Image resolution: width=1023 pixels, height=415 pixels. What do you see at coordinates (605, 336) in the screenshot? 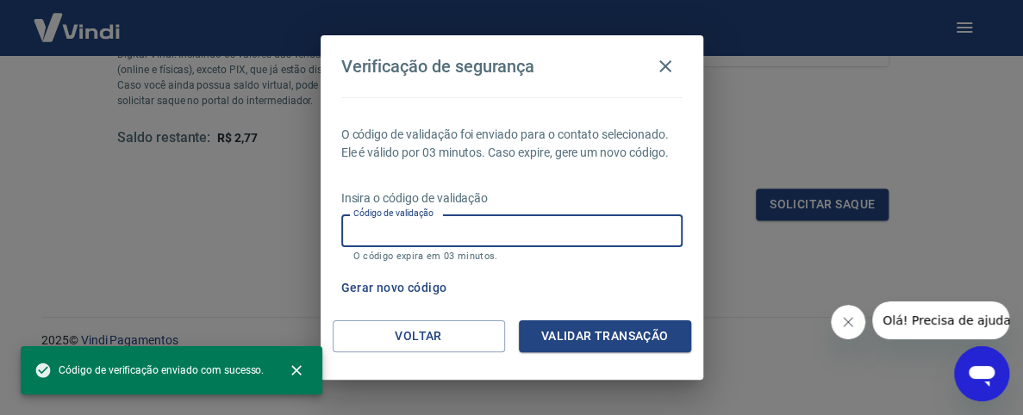
I see `button: Validar transação` at bounding box center [605, 336].